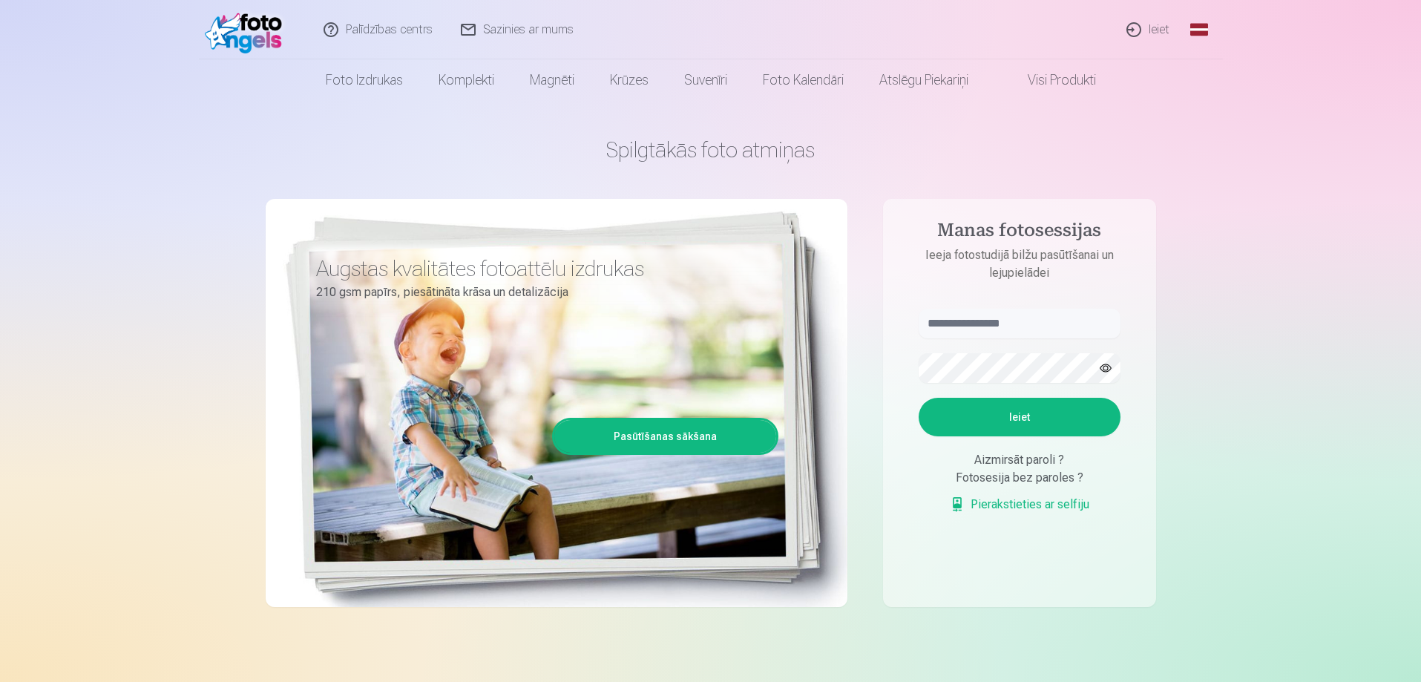  I want to click on a: Visi produkti, so click(1050, 80).